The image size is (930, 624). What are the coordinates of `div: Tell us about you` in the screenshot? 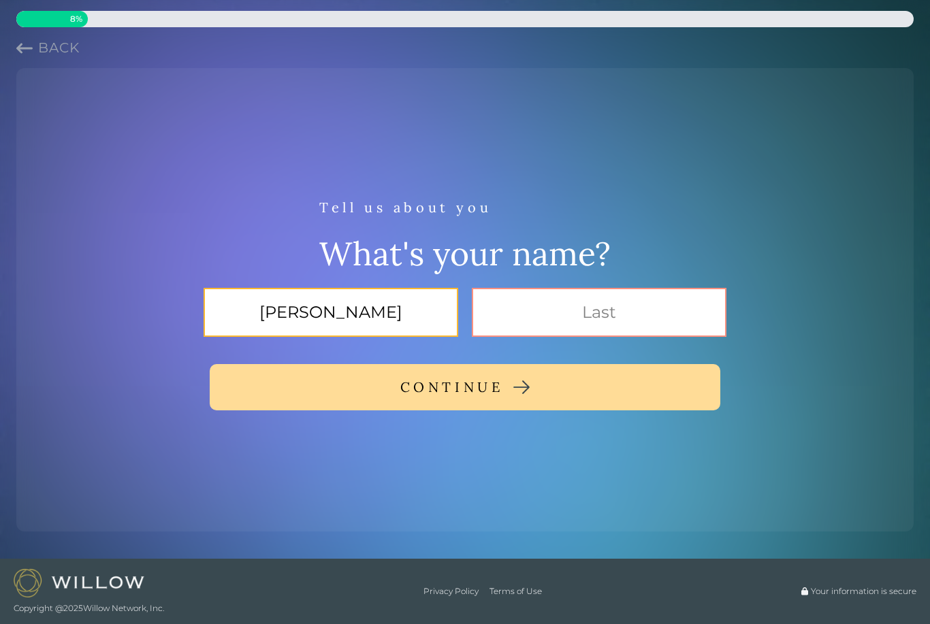 It's located at (465, 208).